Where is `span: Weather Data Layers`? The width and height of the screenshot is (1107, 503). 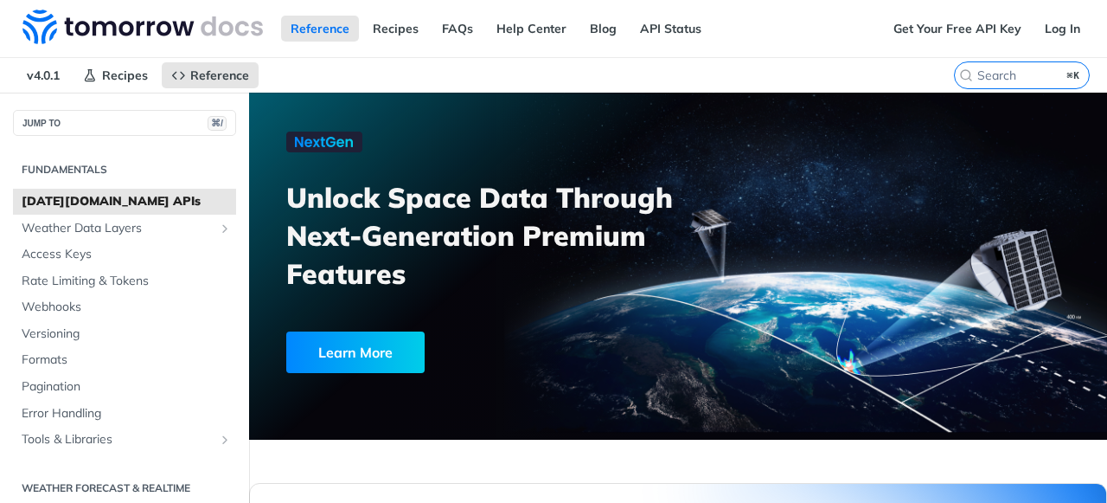
span: Weather Data Layers is located at coordinates (118, 228).